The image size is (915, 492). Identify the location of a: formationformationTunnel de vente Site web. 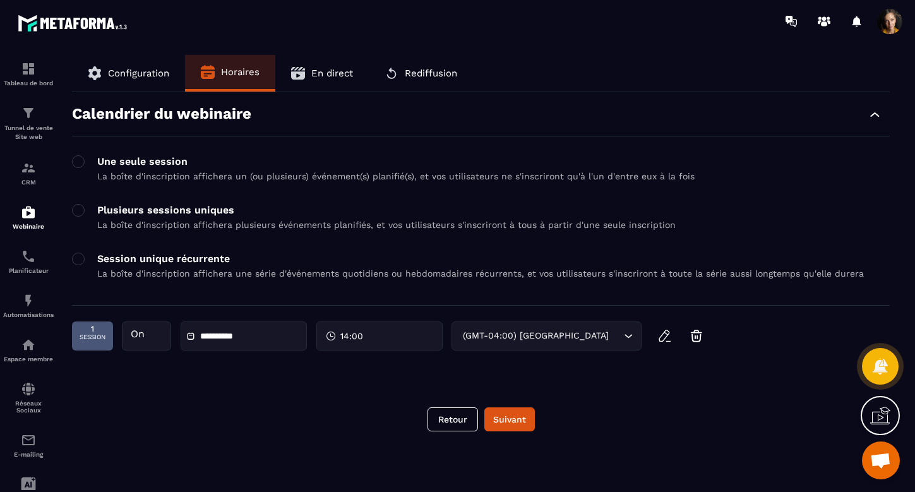
(28, 123).